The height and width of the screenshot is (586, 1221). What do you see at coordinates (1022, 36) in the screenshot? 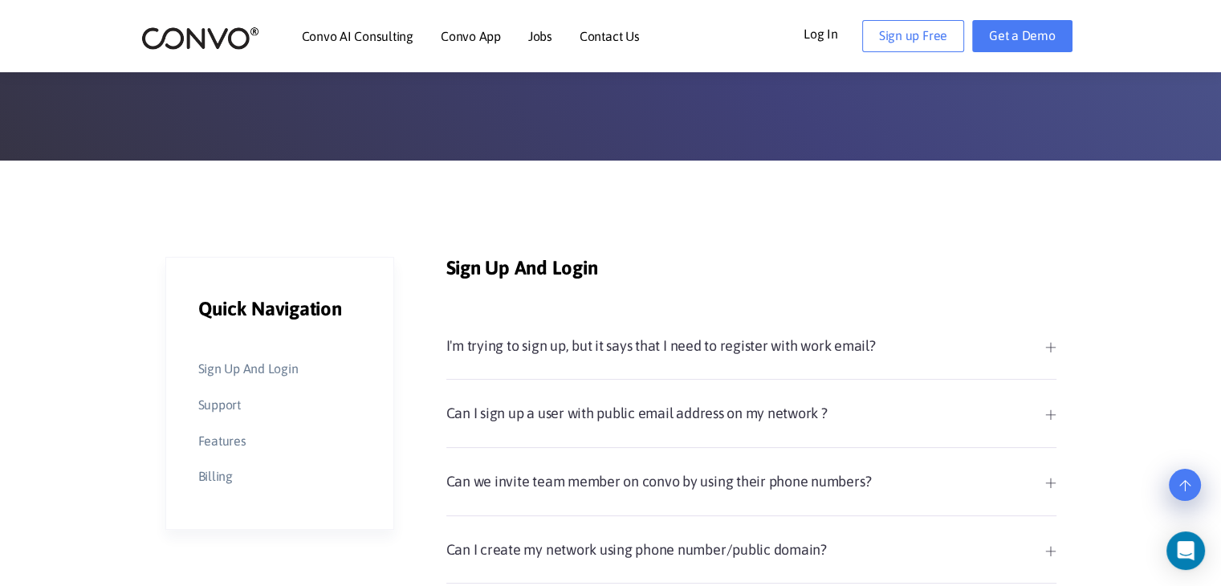
I see `a: Get a Demo` at bounding box center [1022, 36].